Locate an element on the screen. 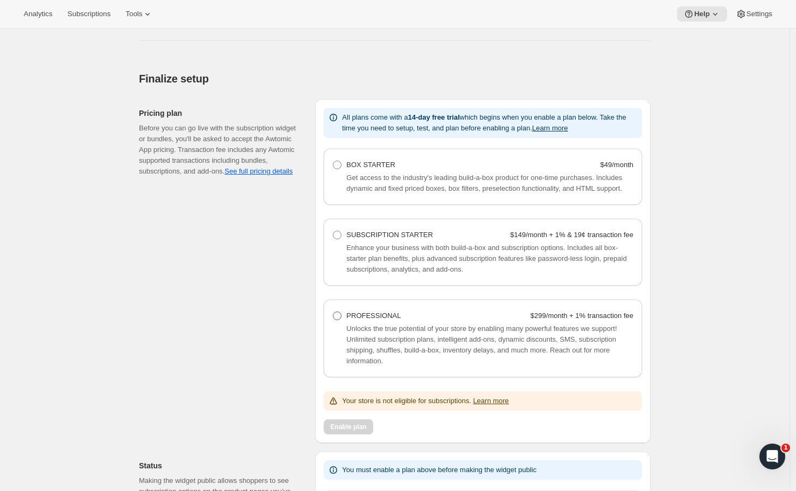  button: Learn more is located at coordinates (550, 128).